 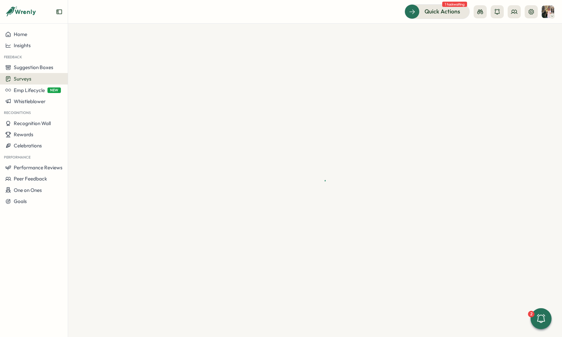 What do you see at coordinates (29, 90) in the screenshot?
I see `span: Emp Lifecycle` at bounding box center [29, 90].